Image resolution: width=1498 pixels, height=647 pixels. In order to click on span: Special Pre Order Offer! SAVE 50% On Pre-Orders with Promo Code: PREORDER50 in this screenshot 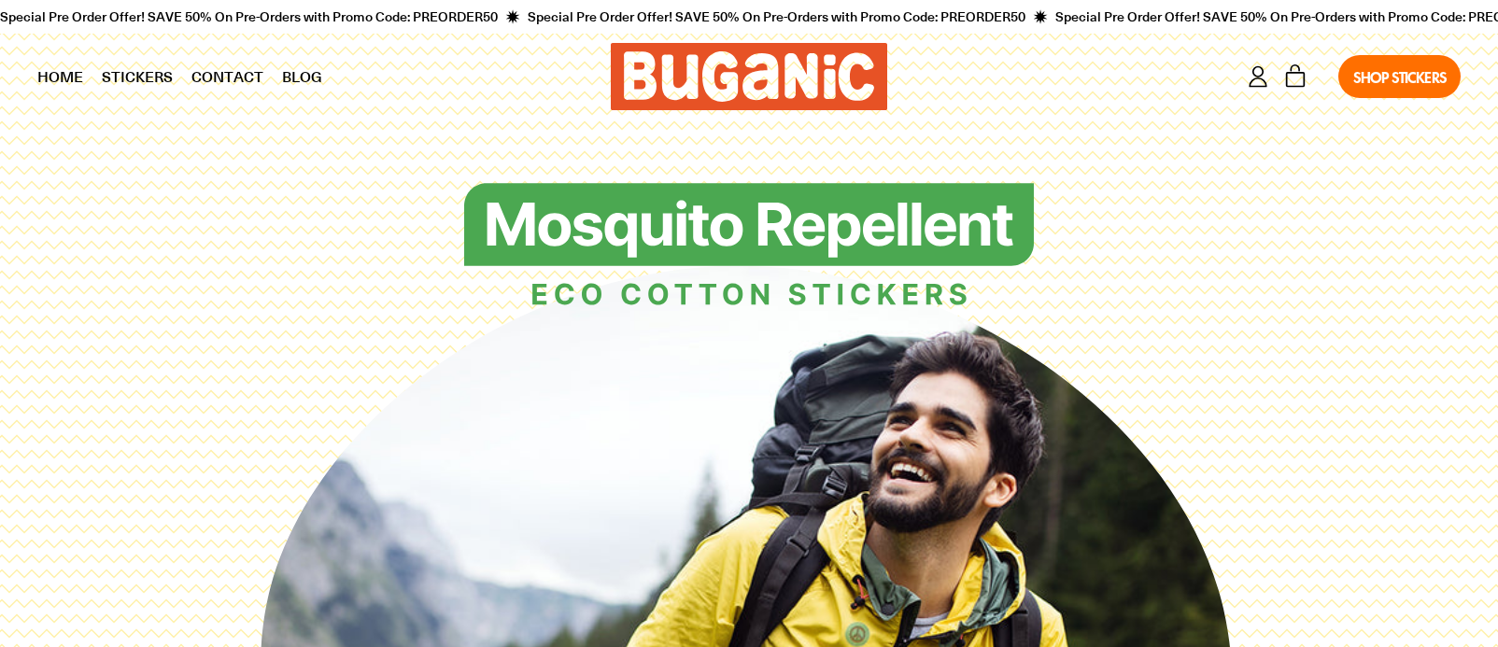, I will do `click(775, 17)`.